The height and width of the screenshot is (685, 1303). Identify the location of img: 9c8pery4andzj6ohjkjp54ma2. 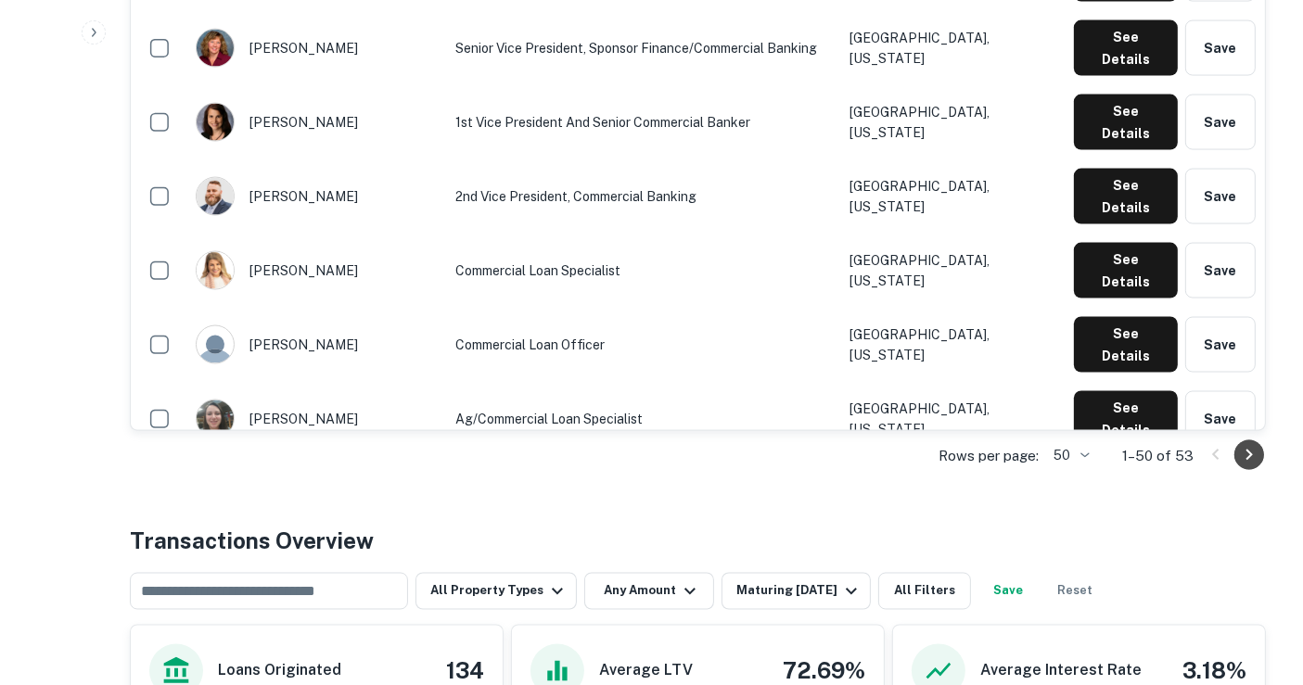
(215, 345).